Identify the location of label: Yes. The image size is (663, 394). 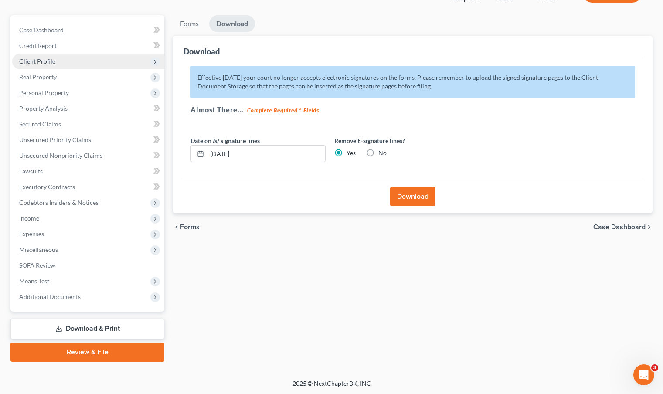
(351, 153).